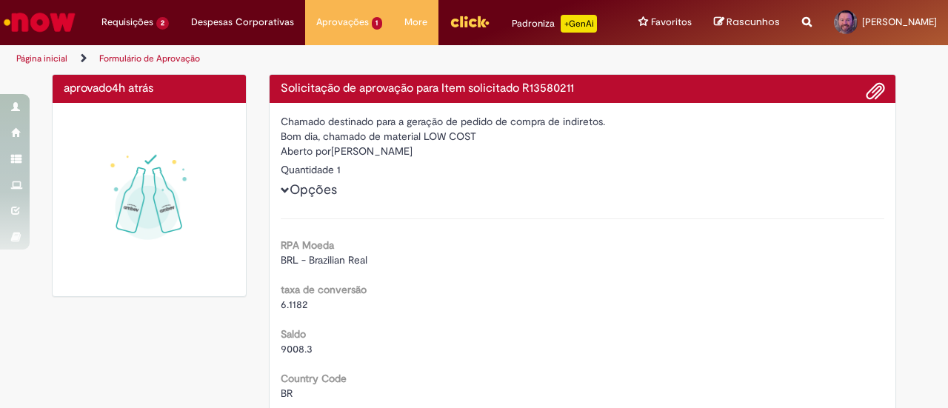 This screenshot has height=408, width=948. I want to click on span: Rascunhos, so click(753, 21).